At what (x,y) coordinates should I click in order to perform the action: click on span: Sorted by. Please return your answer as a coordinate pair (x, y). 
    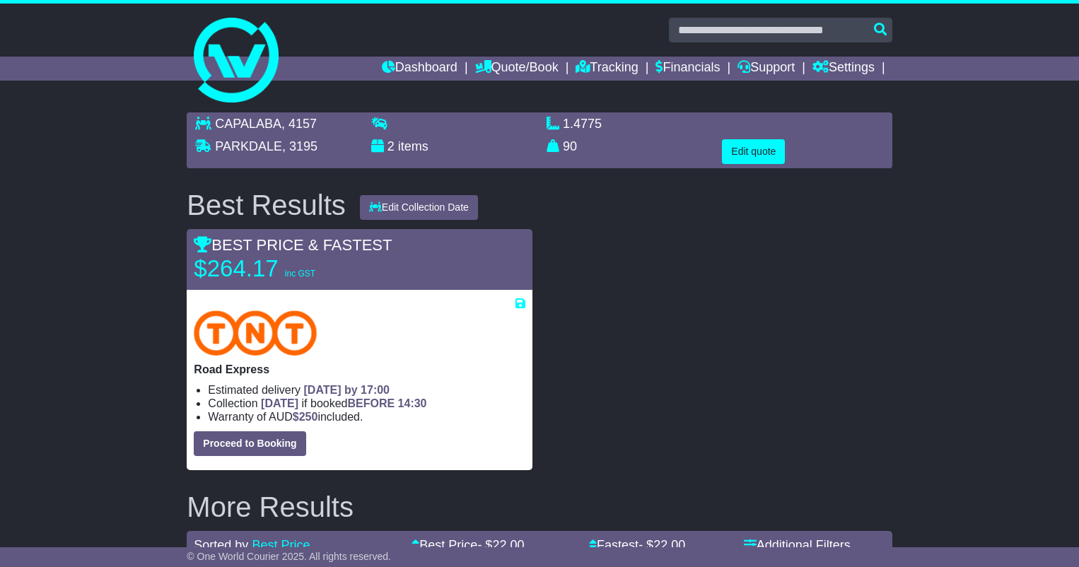
    Looking at the image, I should click on (221, 545).